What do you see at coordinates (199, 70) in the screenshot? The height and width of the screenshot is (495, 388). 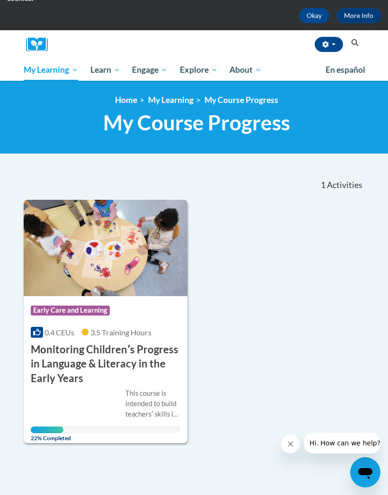 I see `a: Explore` at bounding box center [199, 70].